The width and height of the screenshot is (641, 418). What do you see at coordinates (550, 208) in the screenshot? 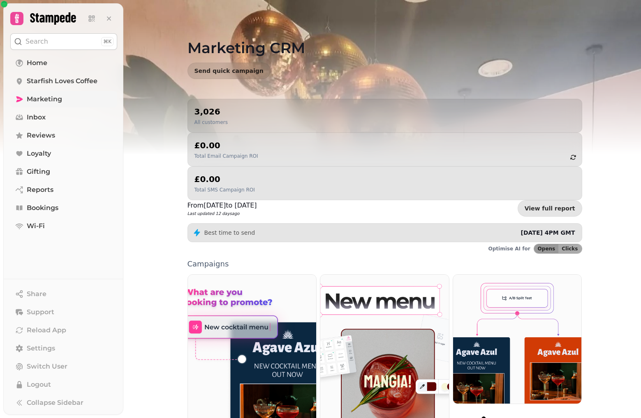
I see `a: View full report` at bounding box center [550, 208].